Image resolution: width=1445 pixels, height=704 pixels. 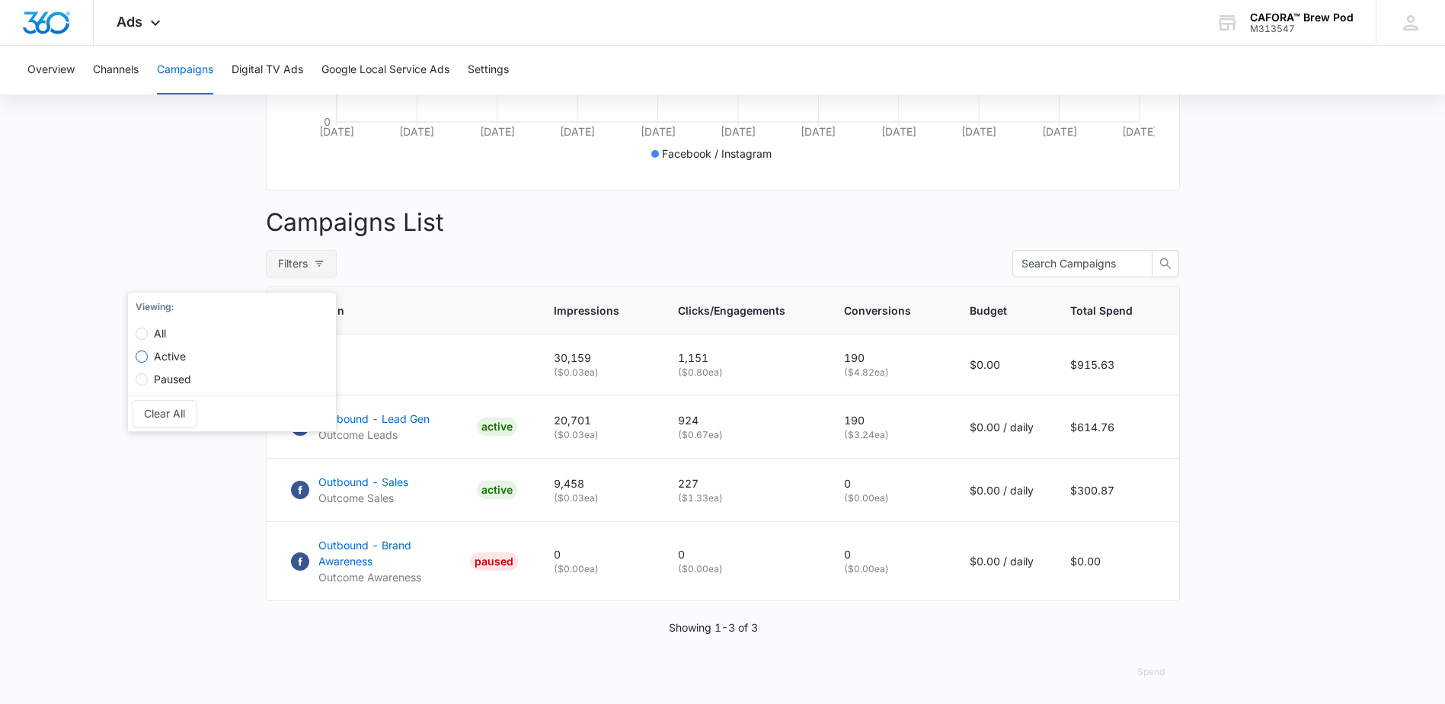 What do you see at coordinates (327, 121) in the screenshot?
I see `tspan: 0` at bounding box center [327, 121].